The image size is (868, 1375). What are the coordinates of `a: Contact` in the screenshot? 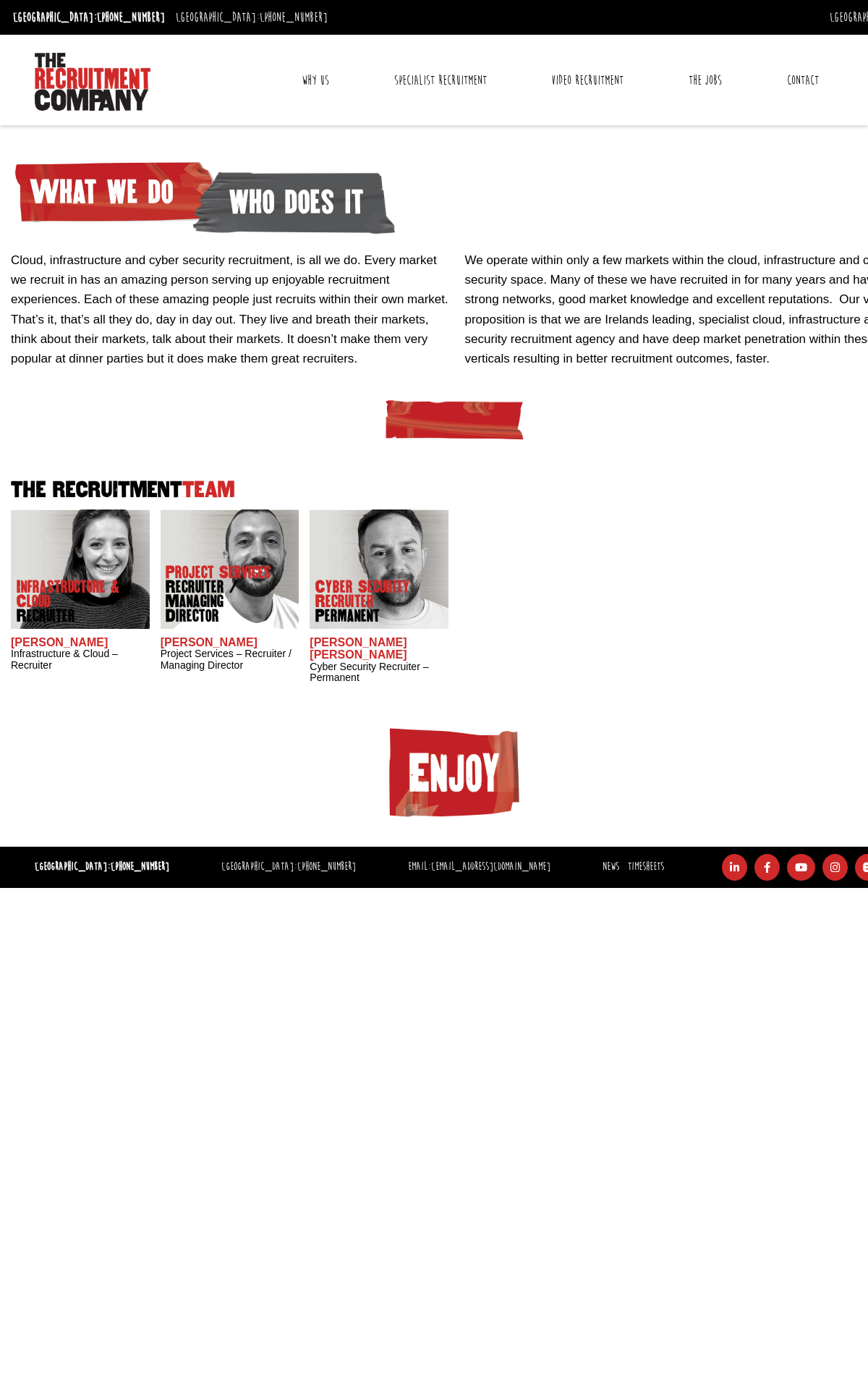 It's located at (803, 80).